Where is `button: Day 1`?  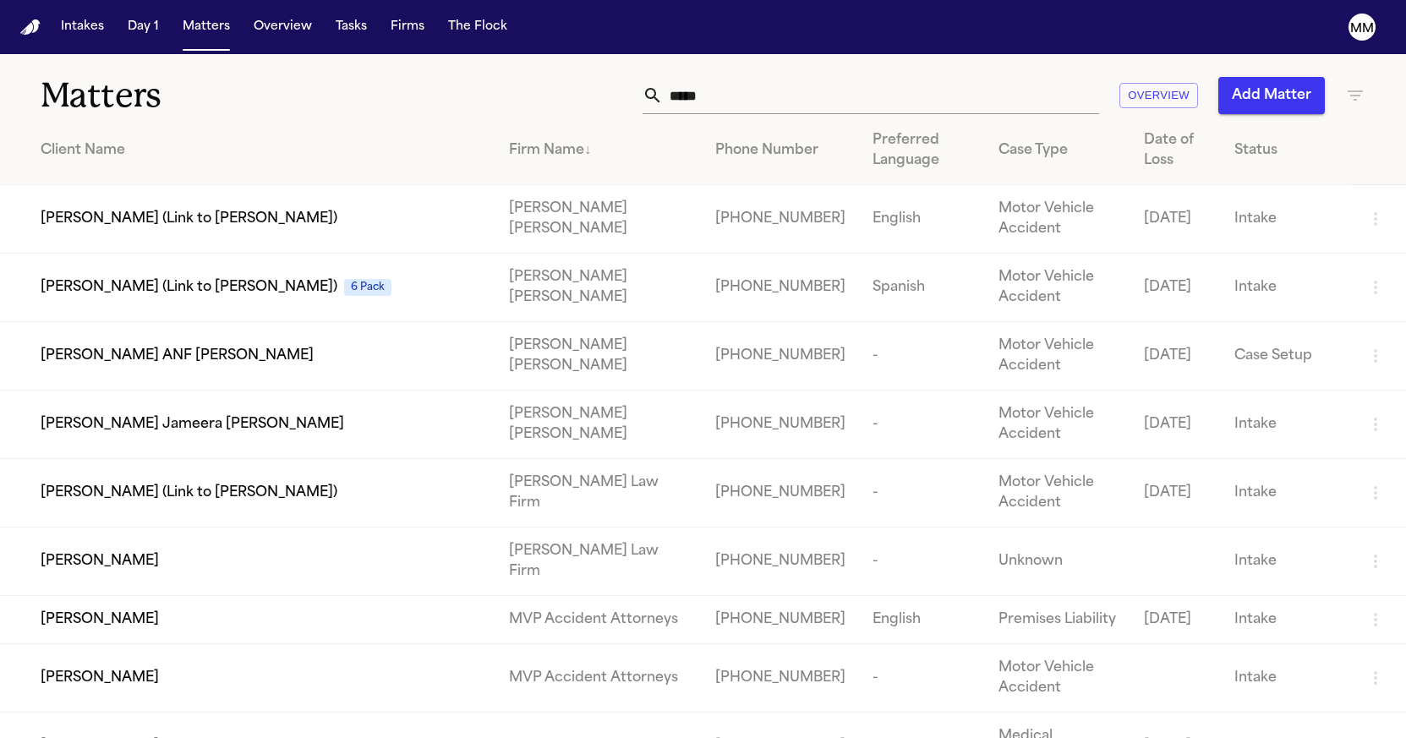
button: Day 1 is located at coordinates (143, 27).